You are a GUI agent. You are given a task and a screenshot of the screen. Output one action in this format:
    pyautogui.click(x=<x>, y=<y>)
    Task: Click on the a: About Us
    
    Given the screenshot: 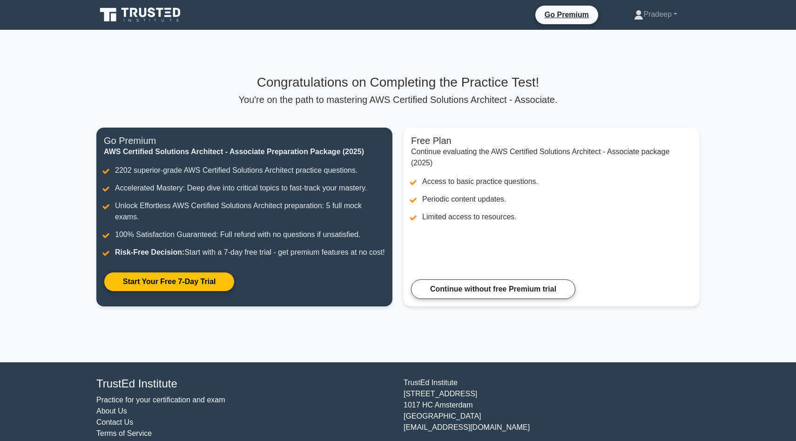 What is the action you would take?
    pyautogui.click(x=112, y=411)
    